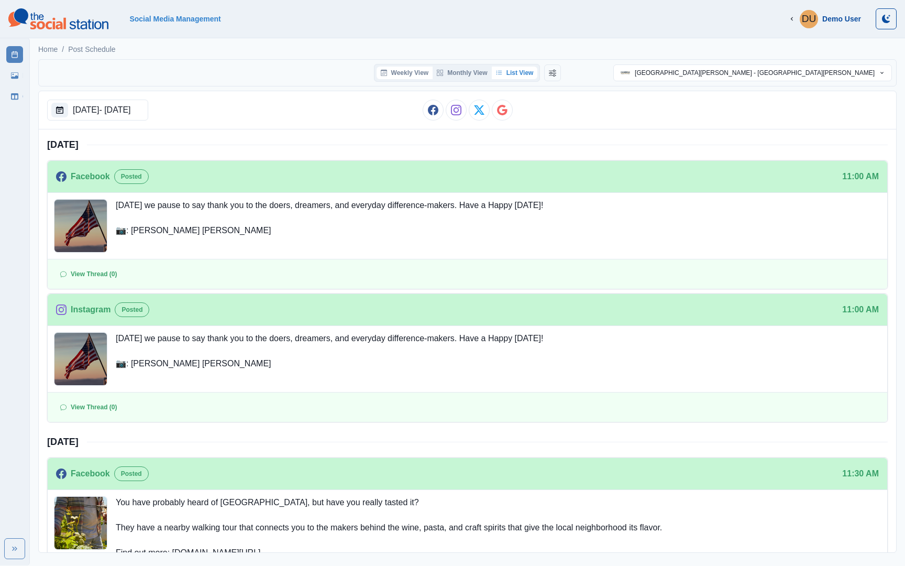 This screenshot has width=905, height=566. What do you see at coordinates (175, 19) in the screenshot?
I see `a: Social Media Management` at bounding box center [175, 19].